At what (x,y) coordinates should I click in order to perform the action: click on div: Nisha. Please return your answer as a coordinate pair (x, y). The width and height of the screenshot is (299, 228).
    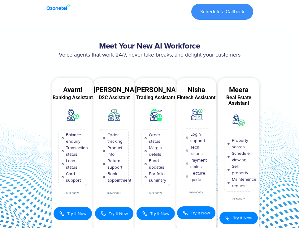
    Looking at the image, I should click on (196, 90).